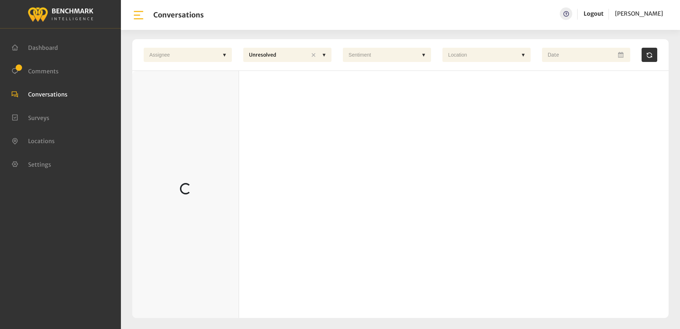 This screenshot has height=329, width=680. What do you see at coordinates (481, 55) in the screenshot?
I see `div: Location` at bounding box center [481, 55].